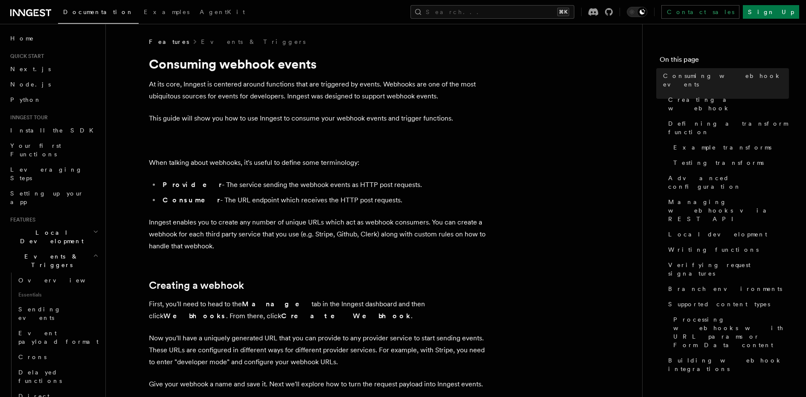  Describe the element at coordinates (166, 13) in the screenshot. I see `a: Examples` at that location.